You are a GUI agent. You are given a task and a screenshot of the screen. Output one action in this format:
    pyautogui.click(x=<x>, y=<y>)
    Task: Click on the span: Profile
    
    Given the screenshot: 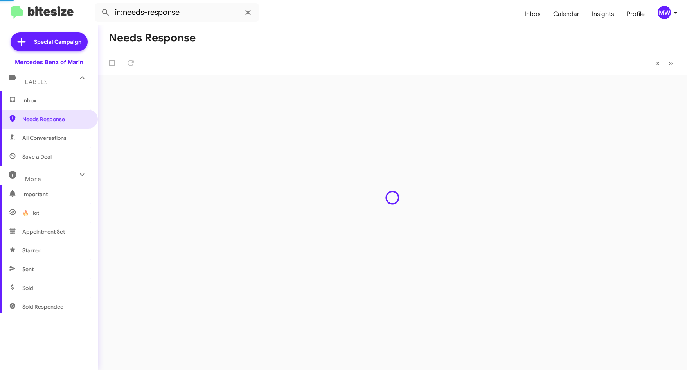 What is the action you would take?
    pyautogui.click(x=635, y=14)
    